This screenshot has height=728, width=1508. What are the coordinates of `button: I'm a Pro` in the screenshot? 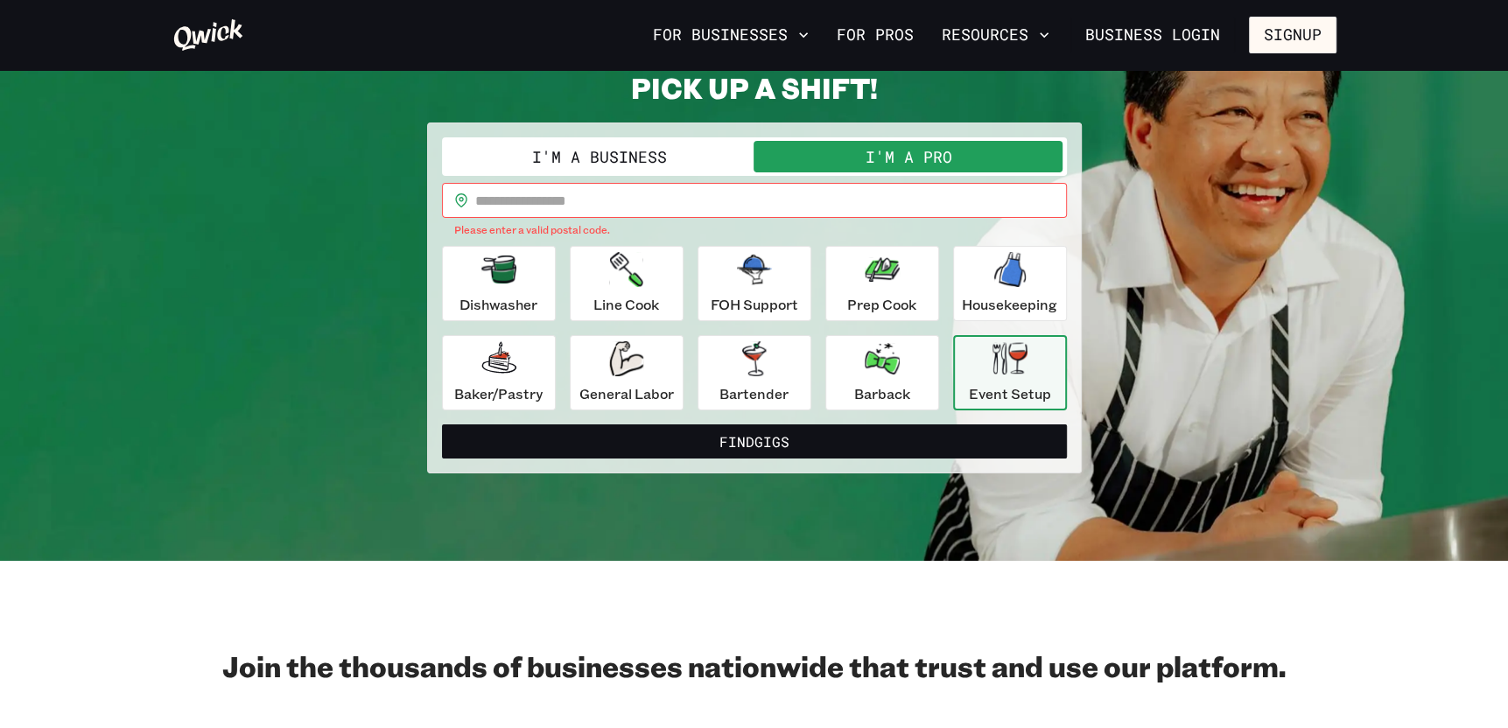 It's located at (909, 157).